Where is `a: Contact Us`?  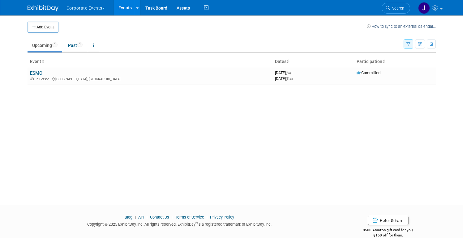
a: Contact Us is located at coordinates (160, 217).